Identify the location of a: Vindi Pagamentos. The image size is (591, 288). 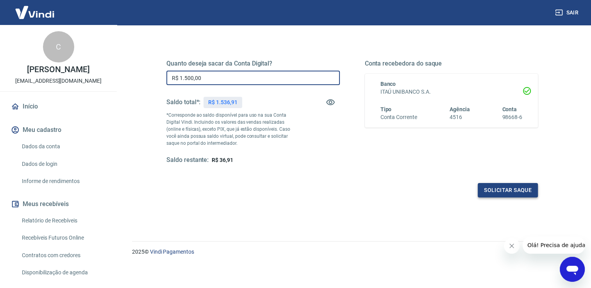
(172, 252).